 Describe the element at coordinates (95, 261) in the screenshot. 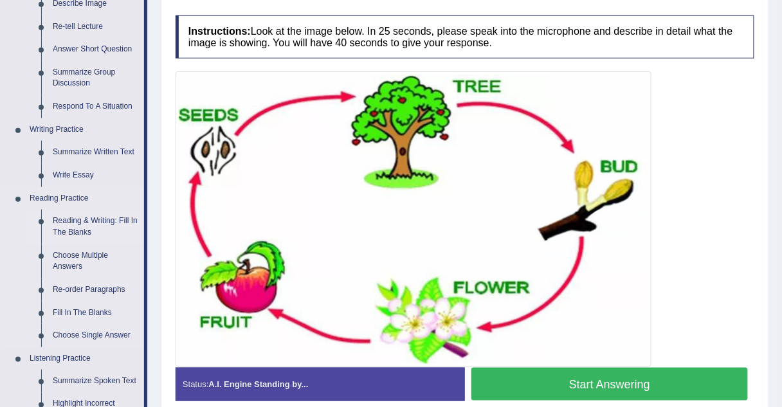

I see `a: Choose Multiple Answers` at that location.